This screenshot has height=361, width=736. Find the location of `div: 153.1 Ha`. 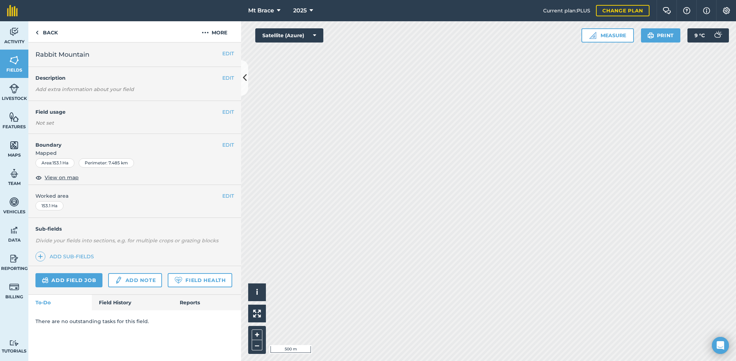

div: 153.1 Ha is located at coordinates (49, 206).